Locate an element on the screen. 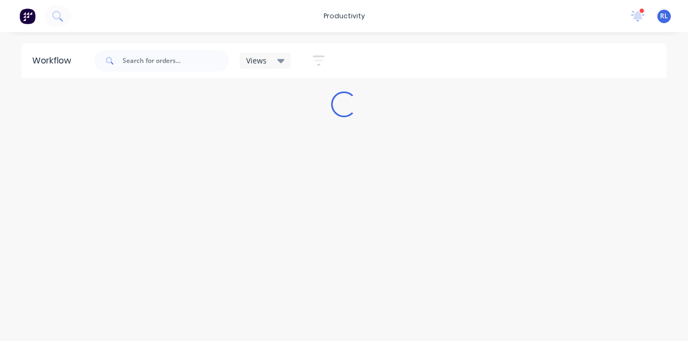 The image size is (688, 341). div: productivity is located at coordinates (344, 16).